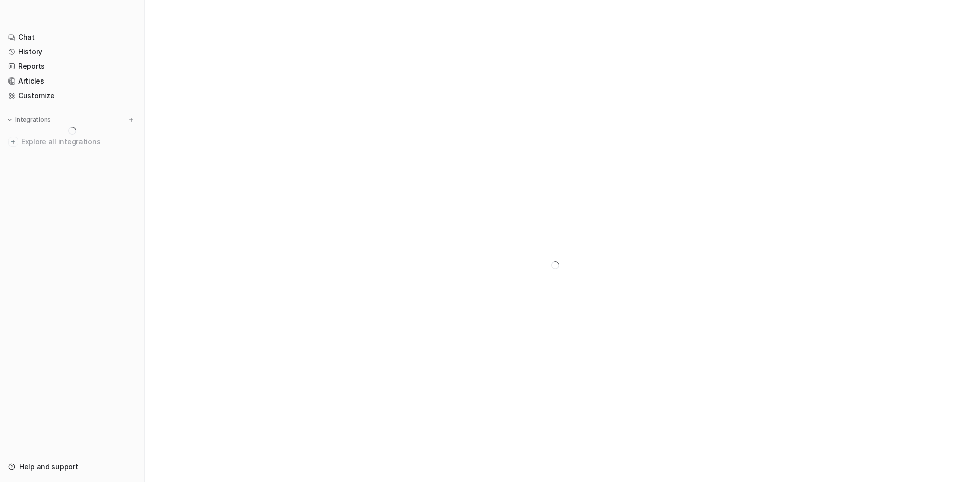  What do you see at coordinates (72, 142) in the screenshot?
I see `a: Explore all integrations` at bounding box center [72, 142].